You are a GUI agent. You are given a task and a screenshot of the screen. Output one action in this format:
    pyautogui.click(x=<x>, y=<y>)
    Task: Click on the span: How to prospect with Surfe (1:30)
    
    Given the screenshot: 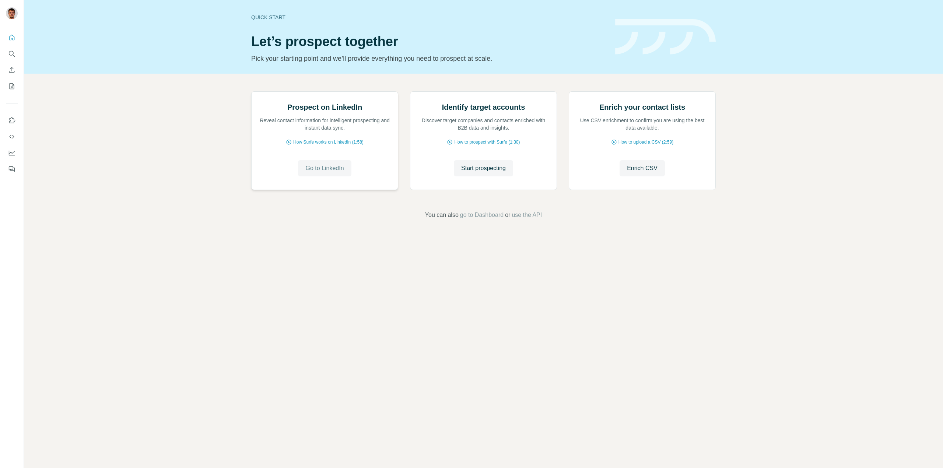 What is the action you would take?
    pyautogui.click(x=487, y=142)
    